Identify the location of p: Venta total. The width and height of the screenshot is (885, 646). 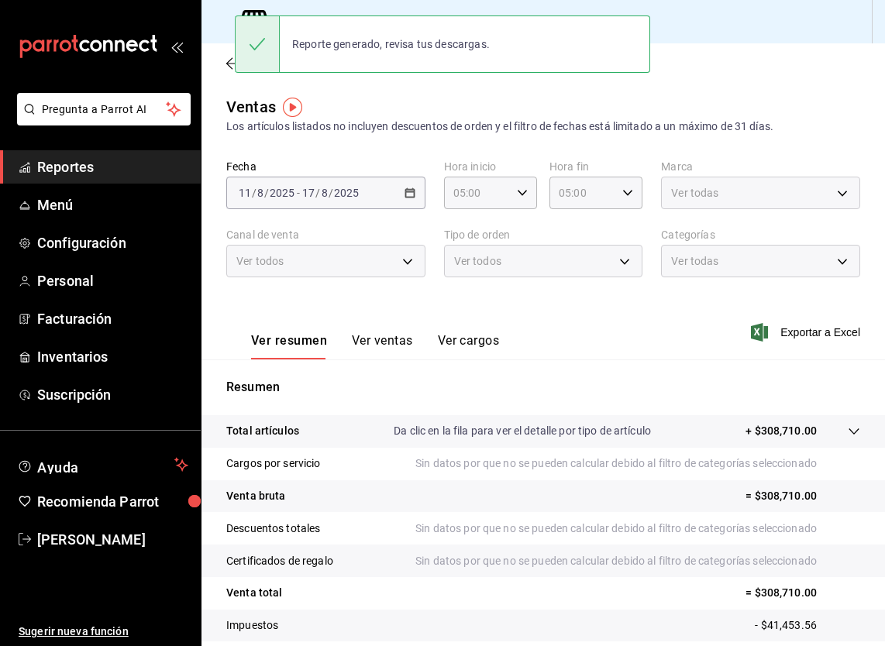
(254, 593).